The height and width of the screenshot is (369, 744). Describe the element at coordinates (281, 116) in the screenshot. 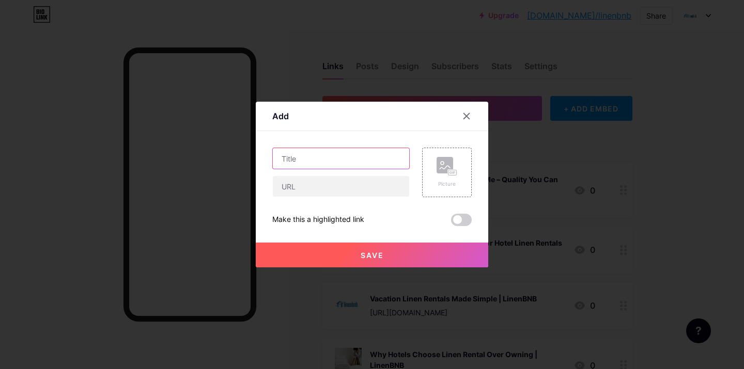

I see `div: Add` at that location.